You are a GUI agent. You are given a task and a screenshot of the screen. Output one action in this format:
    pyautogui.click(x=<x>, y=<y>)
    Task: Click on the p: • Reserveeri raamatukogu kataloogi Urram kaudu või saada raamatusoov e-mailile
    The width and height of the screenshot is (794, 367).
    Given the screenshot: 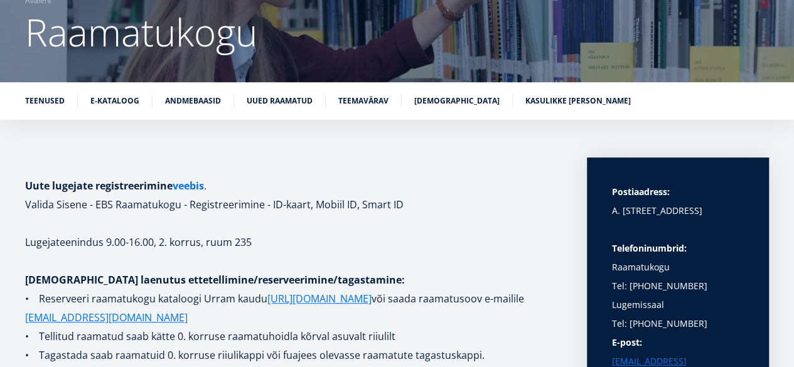 What is the action you would take?
    pyautogui.click(x=293, y=308)
    